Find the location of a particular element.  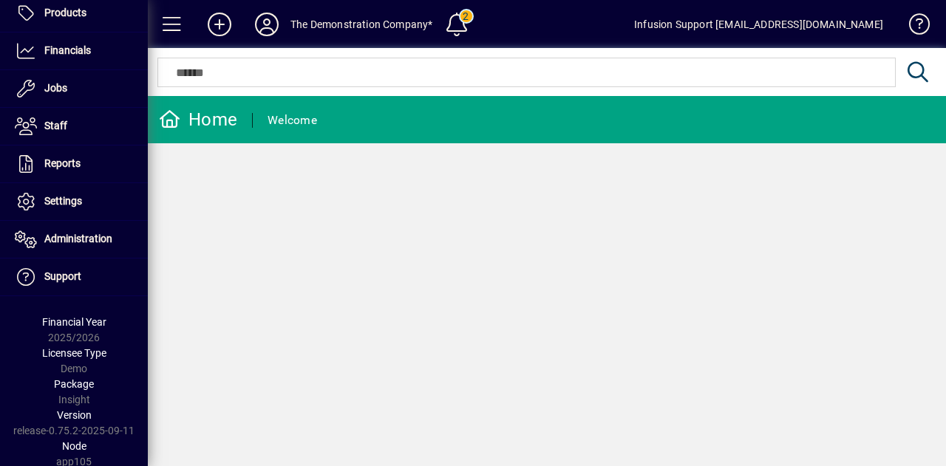

a: Administration is located at coordinates (78, 239).